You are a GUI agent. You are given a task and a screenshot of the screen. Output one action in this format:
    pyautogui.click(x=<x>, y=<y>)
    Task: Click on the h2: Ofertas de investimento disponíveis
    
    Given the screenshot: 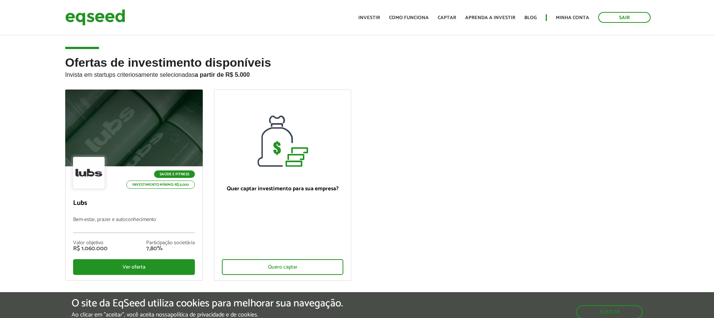 What is the action you would take?
    pyautogui.click(x=357, y=73)
    